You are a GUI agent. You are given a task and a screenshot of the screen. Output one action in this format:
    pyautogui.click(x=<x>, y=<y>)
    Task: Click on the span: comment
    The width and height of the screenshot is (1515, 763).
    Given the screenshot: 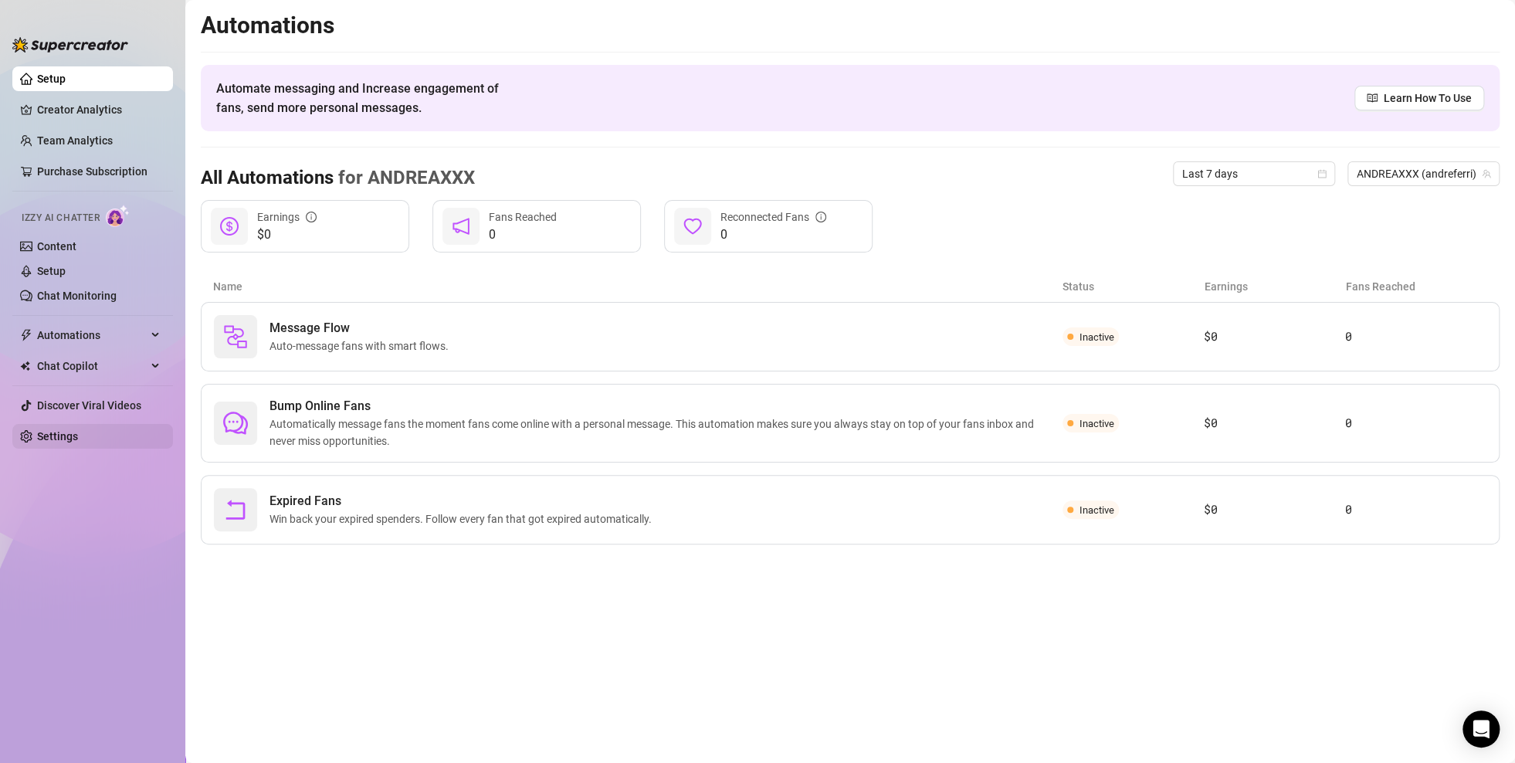 What is the action you would take?
    pyautogui.click(x=236, y=423)
    